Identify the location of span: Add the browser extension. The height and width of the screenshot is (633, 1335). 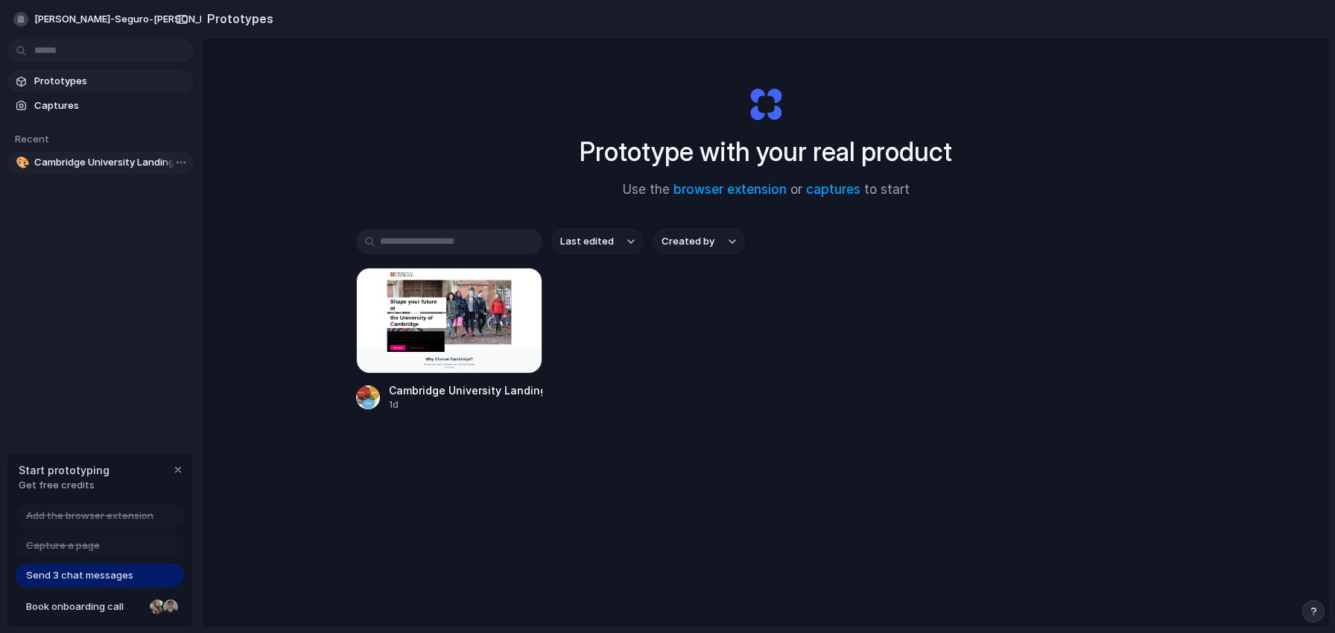
(89, 516).